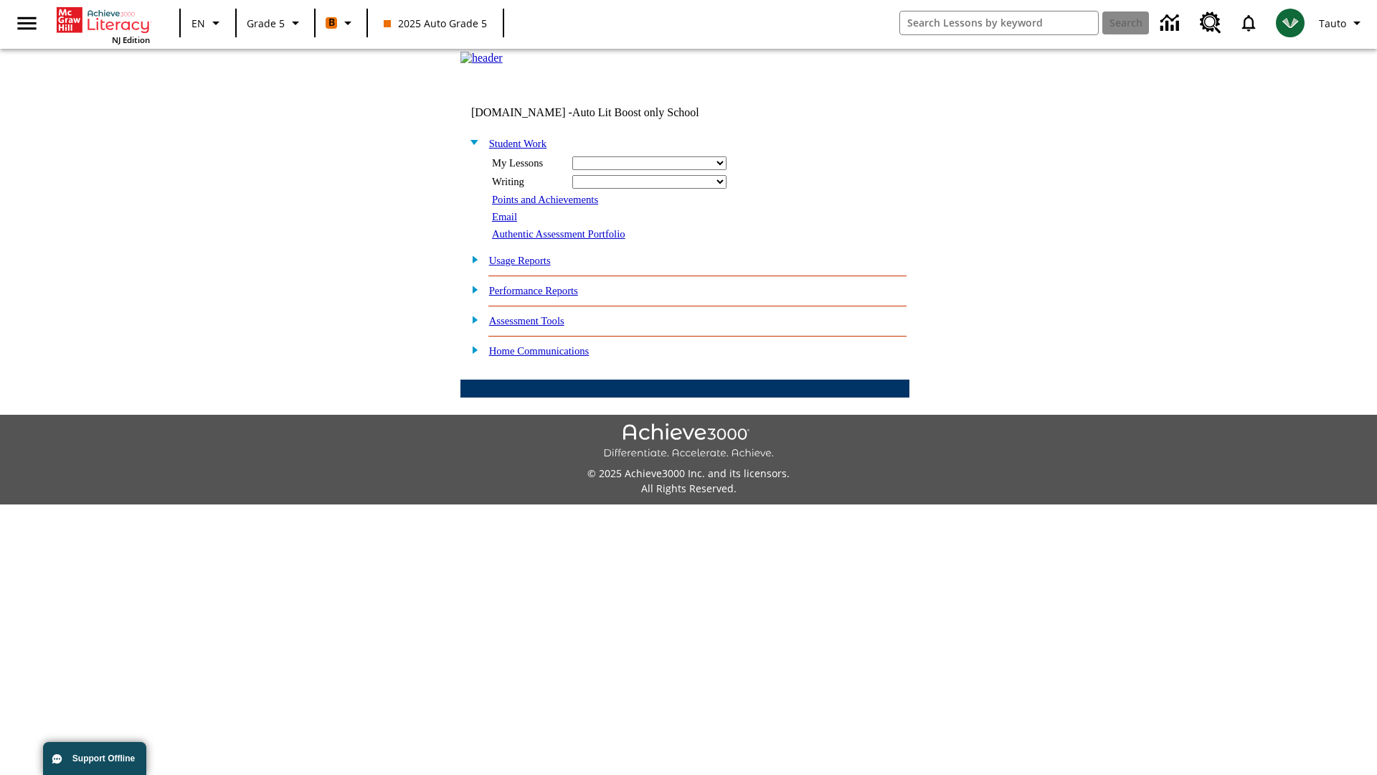  Describe the element at coordinates (635, 112) in the screenshot. I see `nobr: Auto Lit Boost only School` at that location.